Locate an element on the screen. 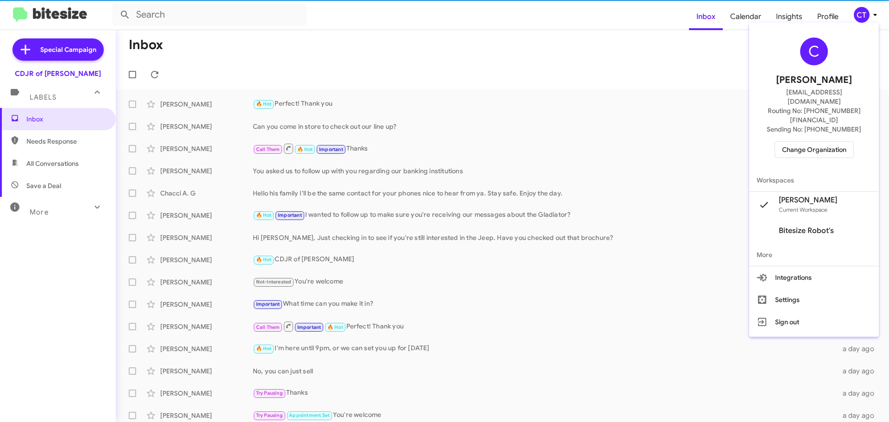 The width and height of the screenshot is (889, 422). button: Integrations is located at coordinates (814, 277).